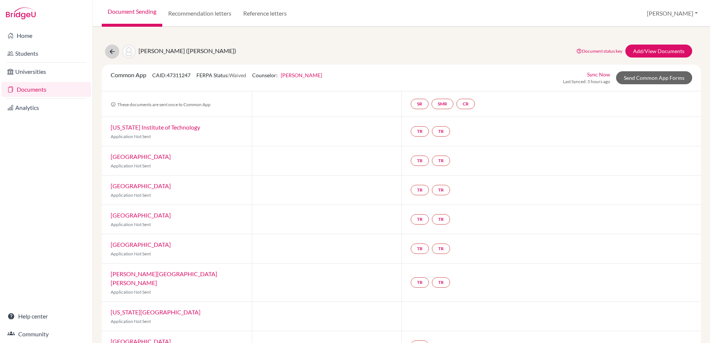 The width and height of the screenshot is (710, 343). Describe the element at coordinates (46, 72) in the screenshot. I see `a: Universities` at that location.